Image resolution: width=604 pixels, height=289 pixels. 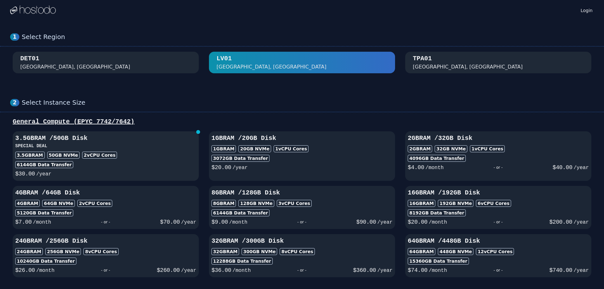 I want to click on span: $ 740.00, so click(x=561, y=270).